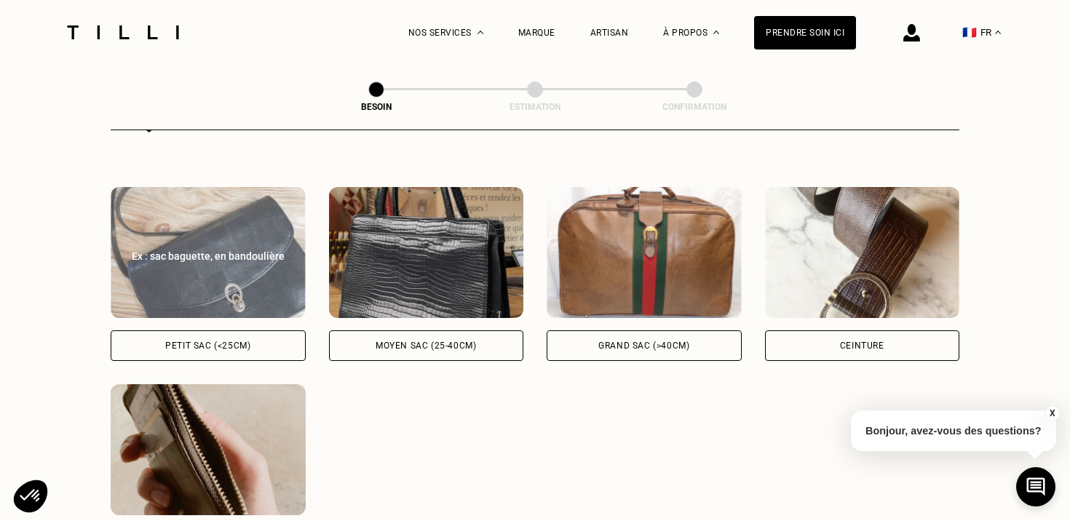 The width and height of the screenshot is (1070, 521). What do you see at coordinates (208, 252) in the screenshot?
I see `img: Tilli retouche votre Petit sac (<25cm)` at bounding box center [208, 252].